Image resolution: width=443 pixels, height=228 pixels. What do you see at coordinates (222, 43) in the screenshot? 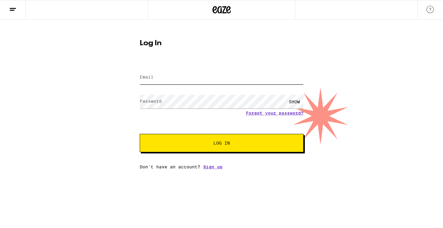
I see `h1: Log In` at bounding box center [222, 43].